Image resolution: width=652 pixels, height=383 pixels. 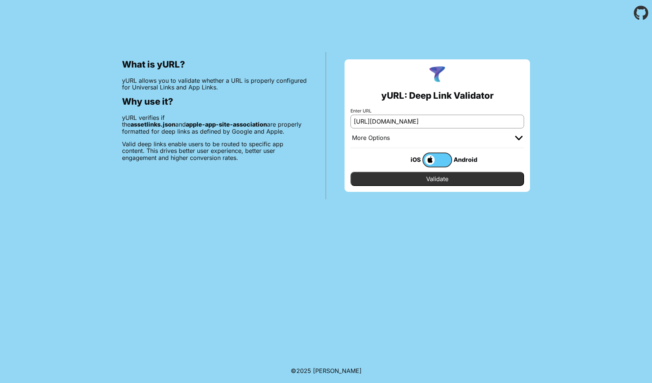 I want to click on div: Android, so click(x=467, y=160).